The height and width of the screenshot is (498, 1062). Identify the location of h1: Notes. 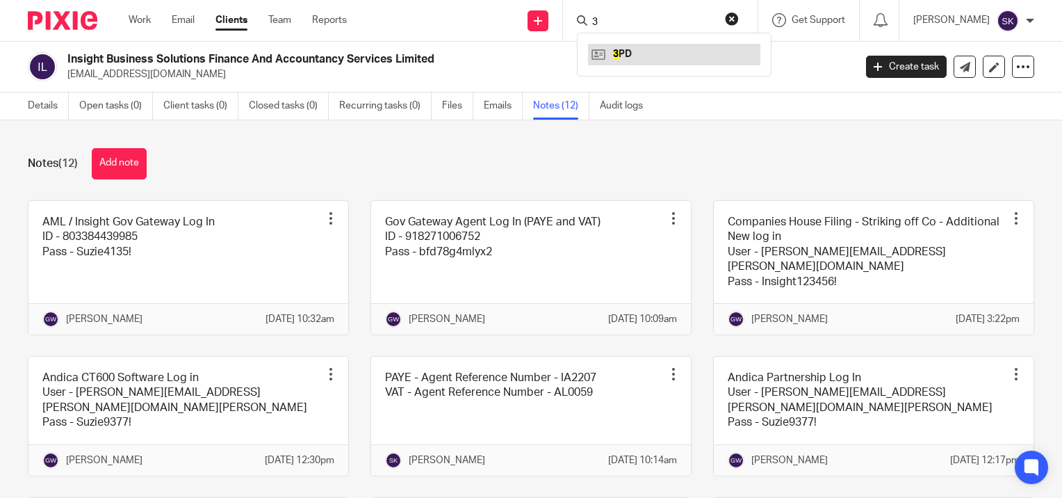
(53, 163).